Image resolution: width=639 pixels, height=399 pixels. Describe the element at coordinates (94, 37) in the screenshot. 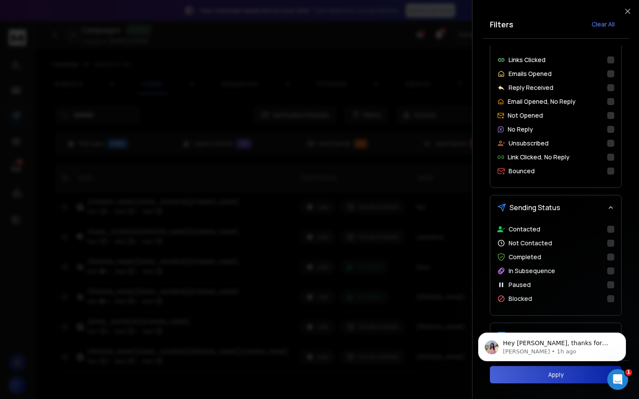

I see `p: Message from Lakshita, sent 1h ago` at that location.